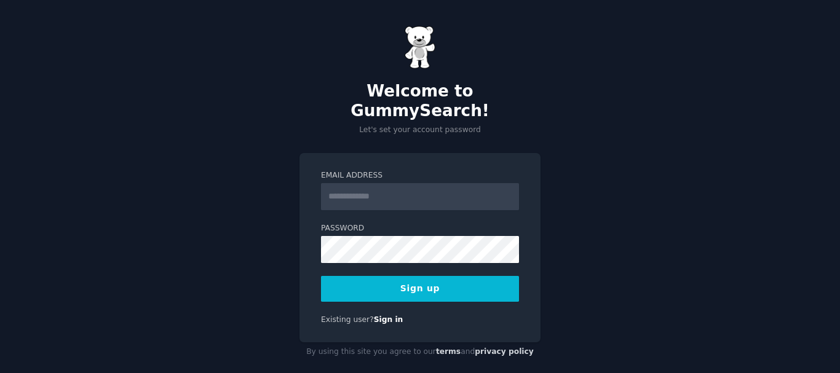 The height and width of the screenshot is (373, 840). Describe the element at coordinates (420, 47) in the screenshot. I see `img: Gummy Bear` at that location.